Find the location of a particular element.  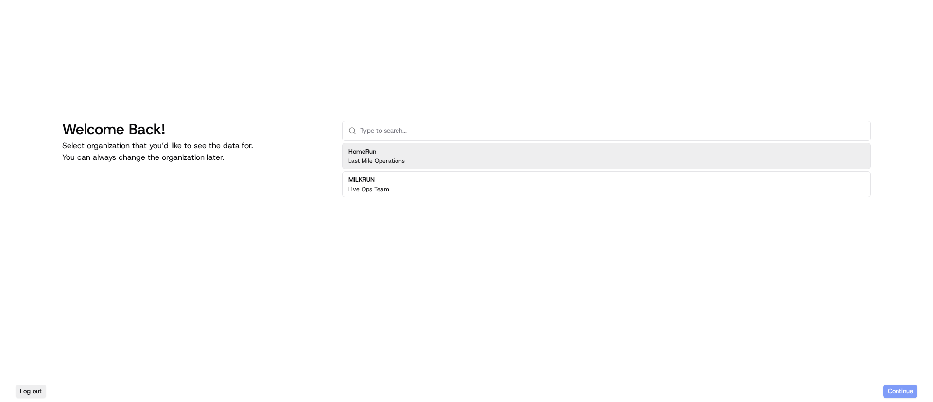

p: Select organization that you’d like to see the data for. You can always change the organization l... is located at coordinates (194, 152).